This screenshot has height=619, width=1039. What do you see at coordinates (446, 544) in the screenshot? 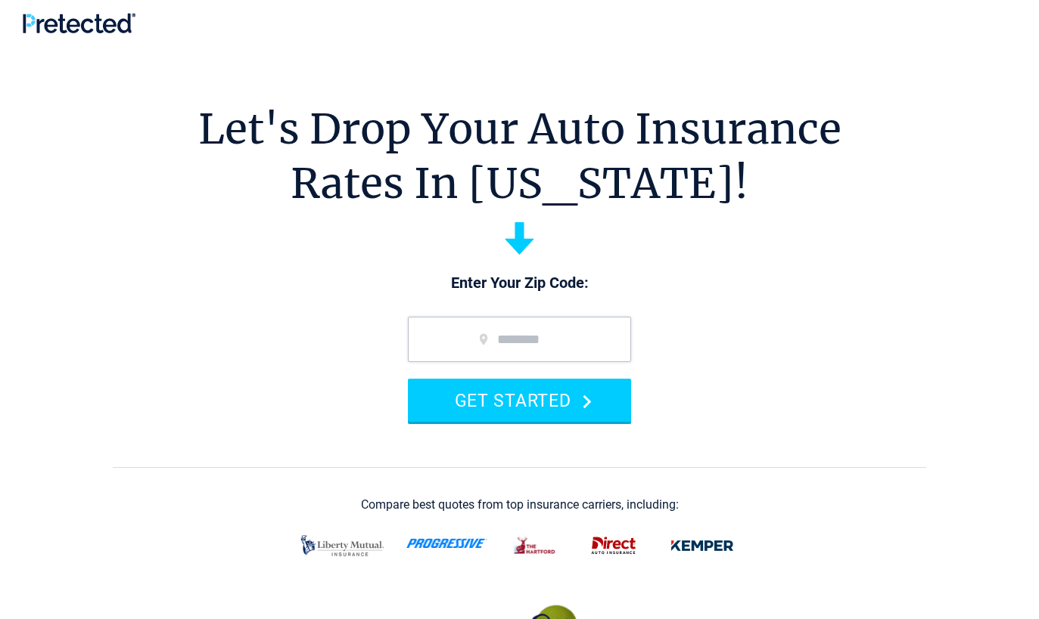
I see `img: progressive` at bounding box center [446, 544].